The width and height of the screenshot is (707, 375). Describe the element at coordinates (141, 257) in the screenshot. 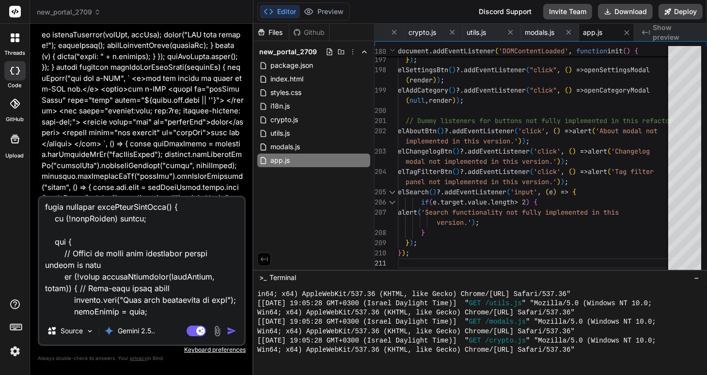

I see `textarea: lor ip dolors ametc. adi elits doe te i utl.et, dolo ma aliquae admi ven qui: nostru { exercitati...` at that location.